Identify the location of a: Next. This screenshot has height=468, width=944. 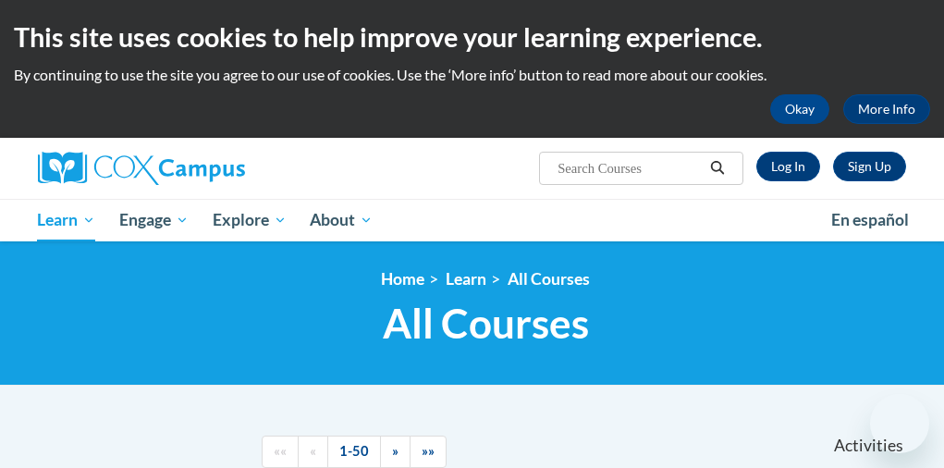
(395, 451).